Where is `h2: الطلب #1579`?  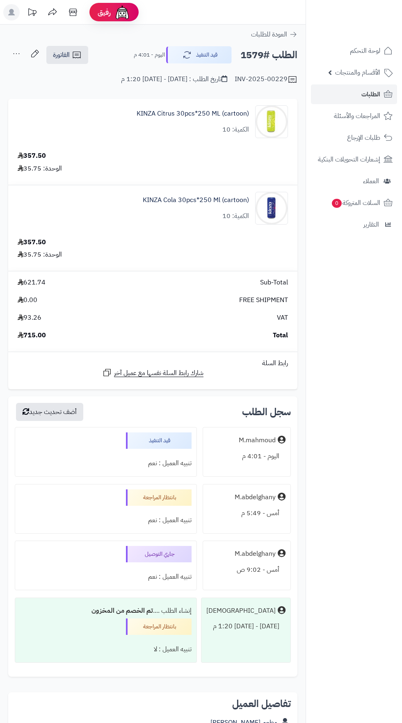 h2: الطلب #1579 is located at coordinates (268, 55).